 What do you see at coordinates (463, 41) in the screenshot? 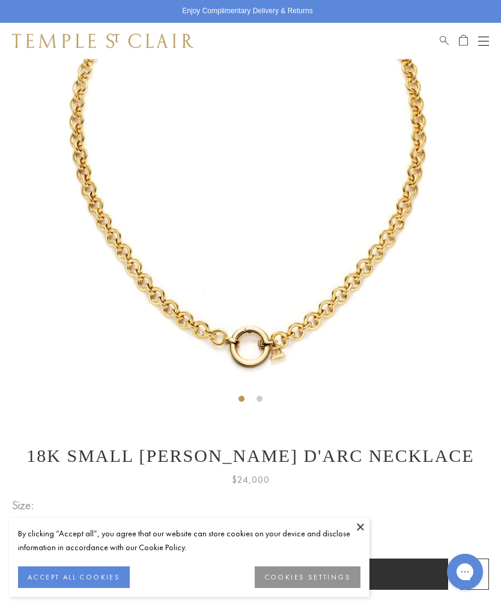
I see `a: Open Shopping Bag` at bounding box center [463, 41].